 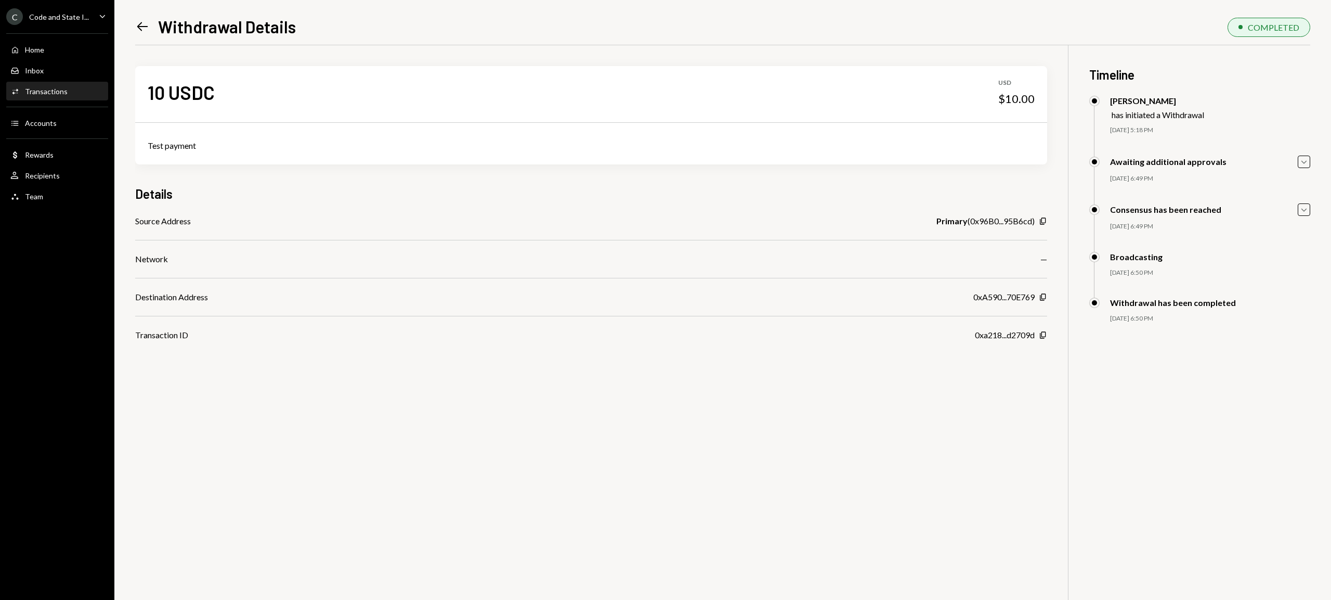 What do you see at coordinates (1017, 83) in the screenshot?
I see `div: USD` at bounding box center [1017, 83].